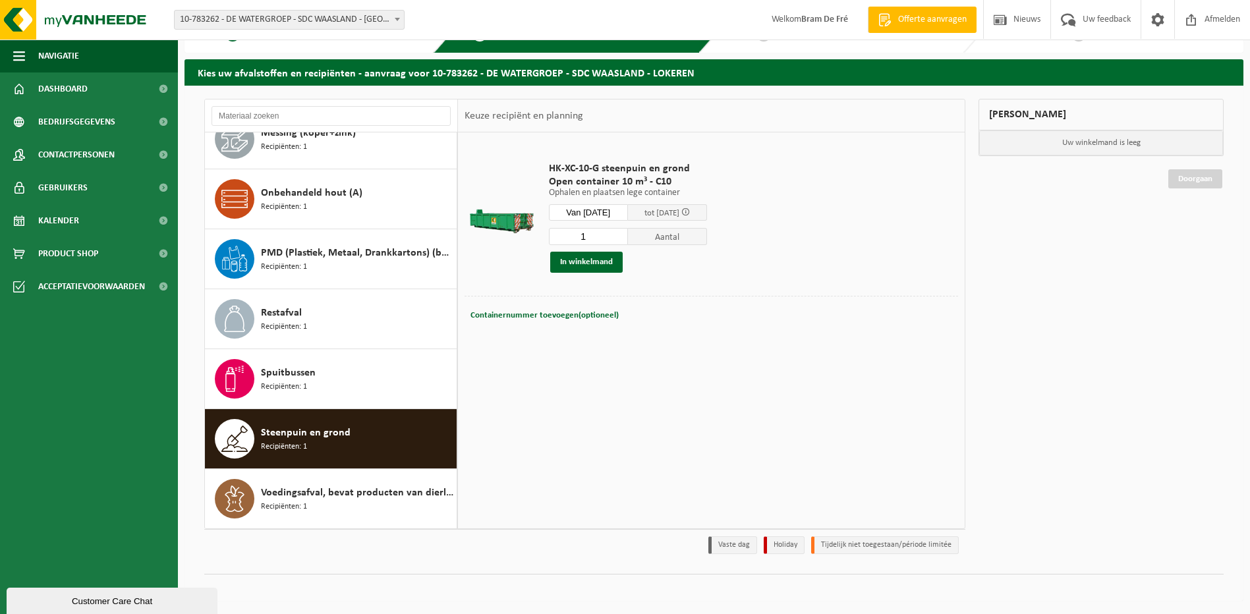 The height and width of the screenshot is (614, 1250). What do you see at coordinates (331, 319) in the screenshot?
I see `button: Restafval Recipiënten: 1` at bounding box center [331, 319].